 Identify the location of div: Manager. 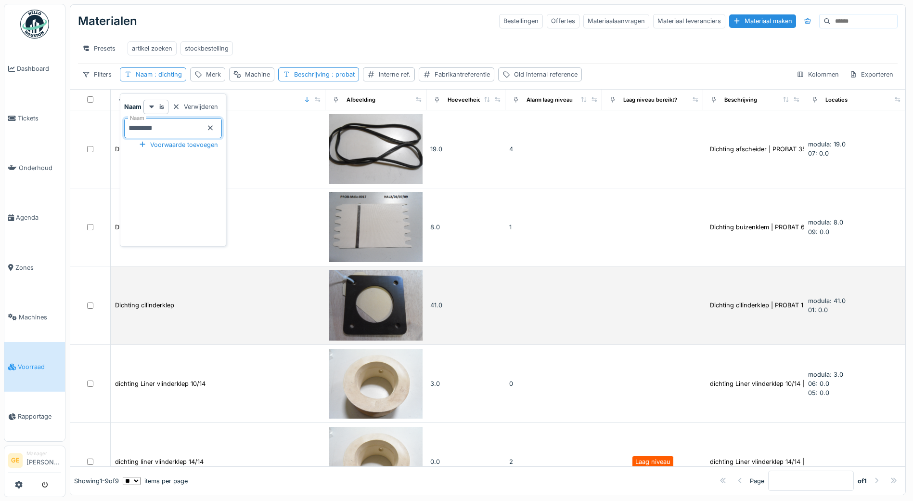
(44, 453).